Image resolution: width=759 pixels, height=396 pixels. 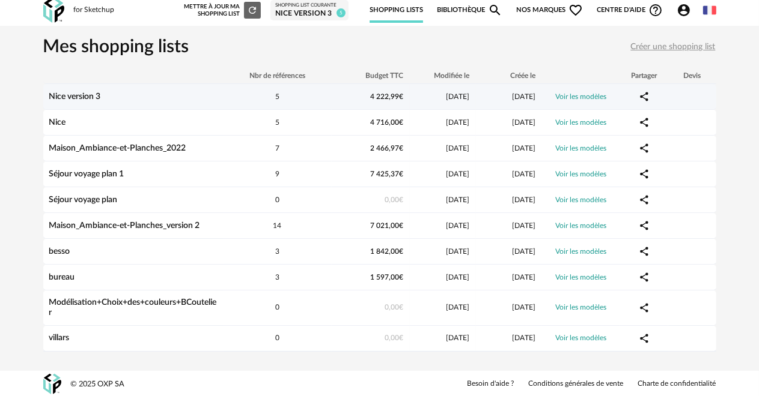 What do you see at coordinates (124, 226) in the screenshot?
I see `a: Maison_Ambiance-et-Planches_version 2` at bounding box center [124, 226].